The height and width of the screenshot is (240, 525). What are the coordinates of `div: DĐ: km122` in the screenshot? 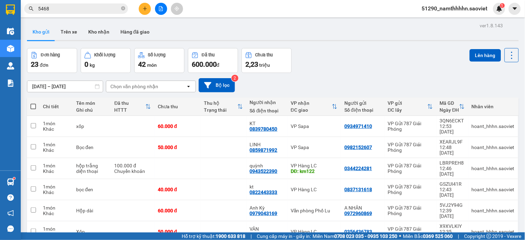 It's located at (314, 171).